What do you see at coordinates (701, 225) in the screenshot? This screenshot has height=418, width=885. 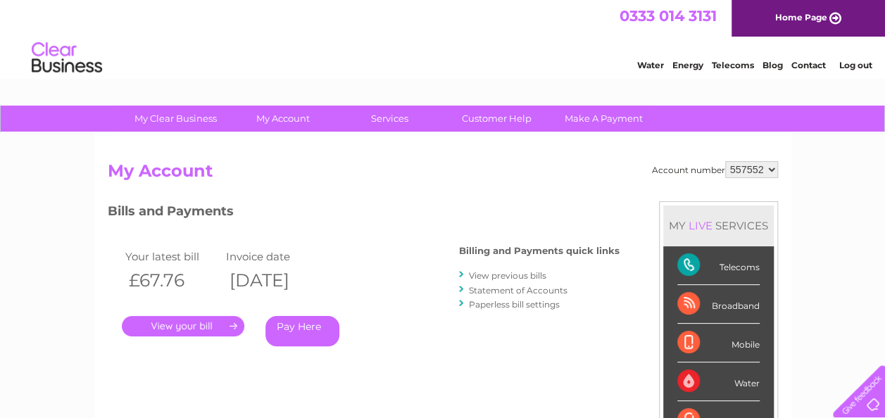 I see `div: LIVE` at bounding box center [701, 225].